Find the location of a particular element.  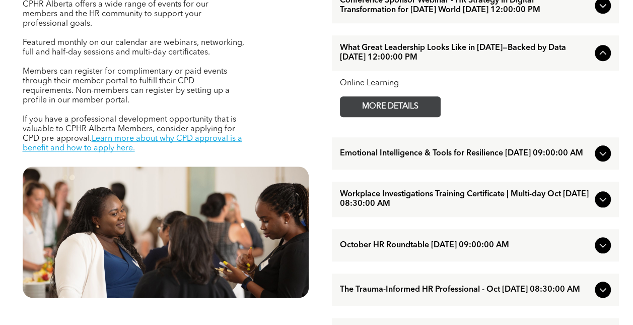

div: Online Learning is located at coordinates (476, 83).